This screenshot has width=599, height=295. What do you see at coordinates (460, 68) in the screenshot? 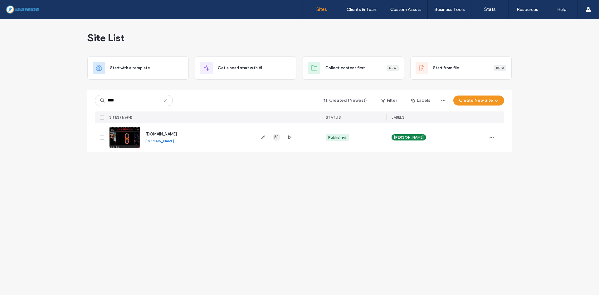
I see `div: Start from fileBeta` at bounding box center [460, 68].